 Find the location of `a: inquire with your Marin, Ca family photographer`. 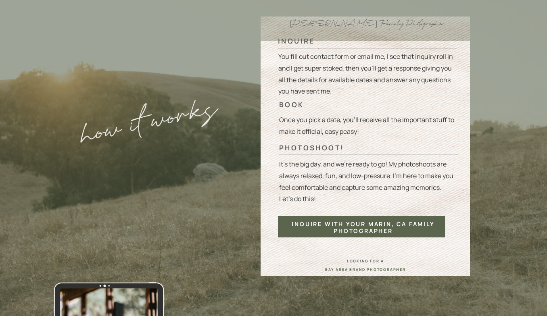

a: inquire with your Marin, Ca family photographer is located at coordinates (363, 225).